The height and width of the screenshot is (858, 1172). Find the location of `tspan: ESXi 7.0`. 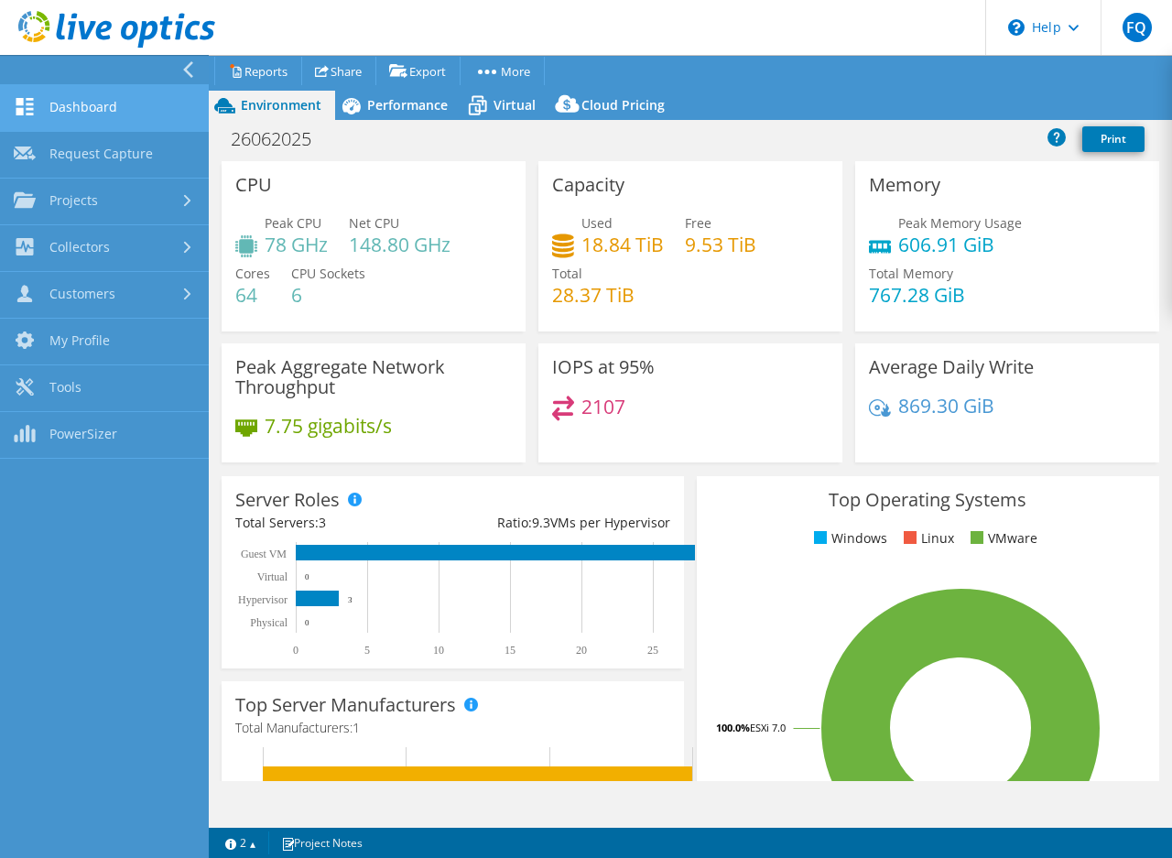

tspan: ESXi 7.0 is located at coordinates (767, 727).